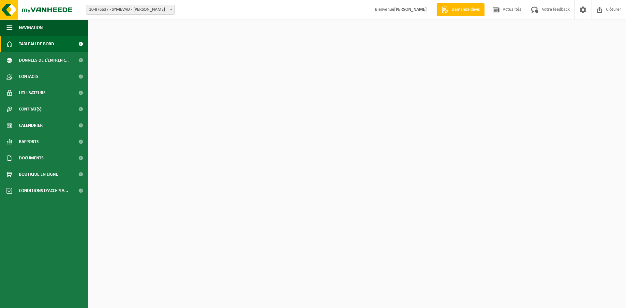 The width and height of the screenshot is (626, 308). I want to click on span: Utilisateurs, so click(32, 93).